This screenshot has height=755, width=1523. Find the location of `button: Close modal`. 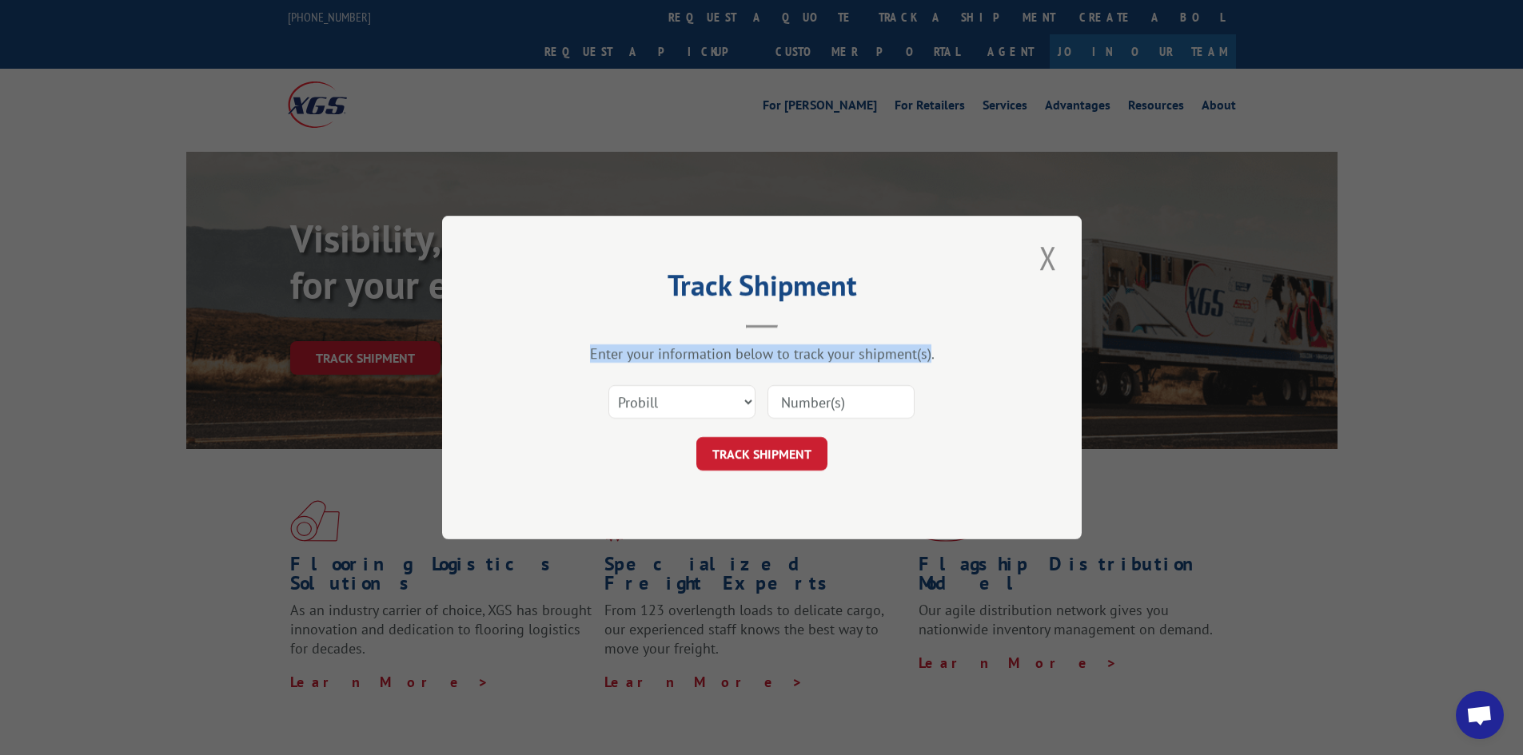

button: Close modal is located at coordinates (1048, 257).